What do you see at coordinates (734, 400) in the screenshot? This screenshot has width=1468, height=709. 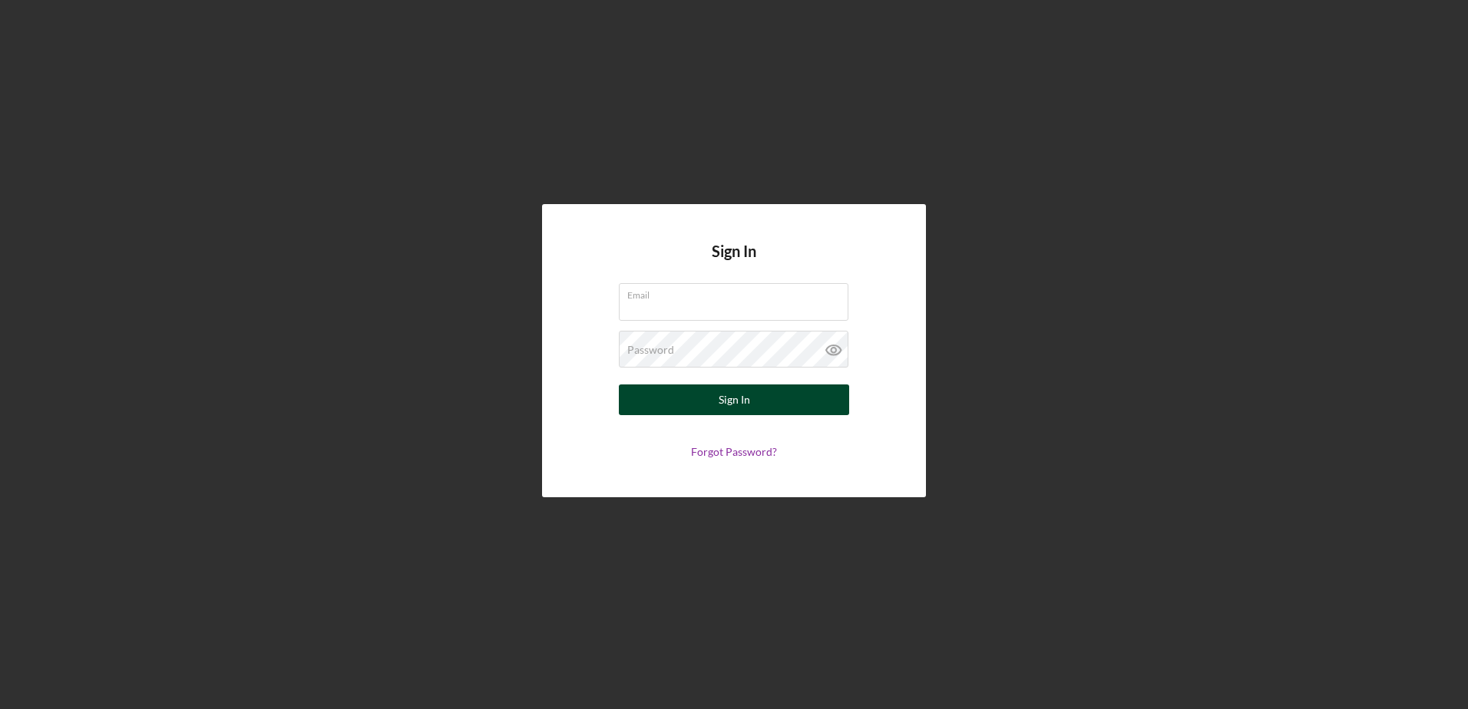 I see `button: Sign In` at bounding box center [734, 400].